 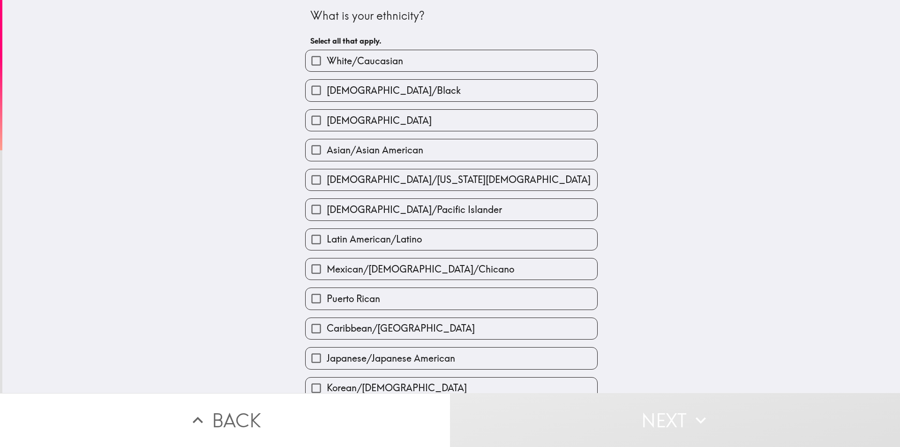 I want to click on button: Japanese/Japanese American, so click(x=452, y=358).